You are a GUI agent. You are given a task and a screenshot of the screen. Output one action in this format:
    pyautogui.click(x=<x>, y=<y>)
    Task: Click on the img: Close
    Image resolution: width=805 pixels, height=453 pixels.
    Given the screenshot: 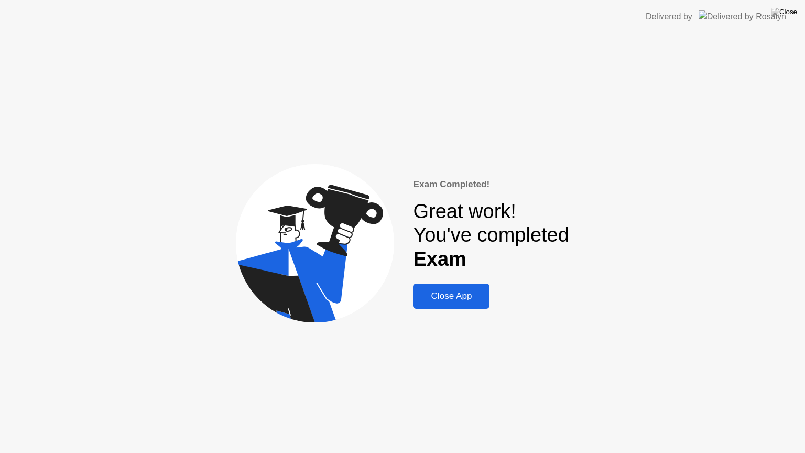 What is the action you would take?
    pyautogui.click(x=784, y=12)
    